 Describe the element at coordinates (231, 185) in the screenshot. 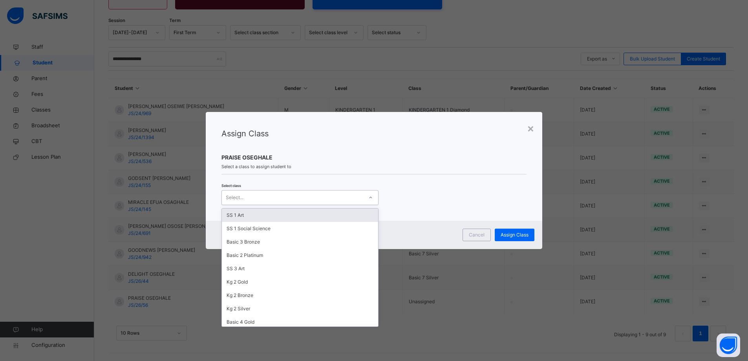

I see `span: Select class` at that location.